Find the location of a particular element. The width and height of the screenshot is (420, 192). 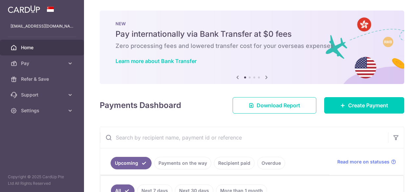

span: Read more on statuses is located at coordinates (363, 162).